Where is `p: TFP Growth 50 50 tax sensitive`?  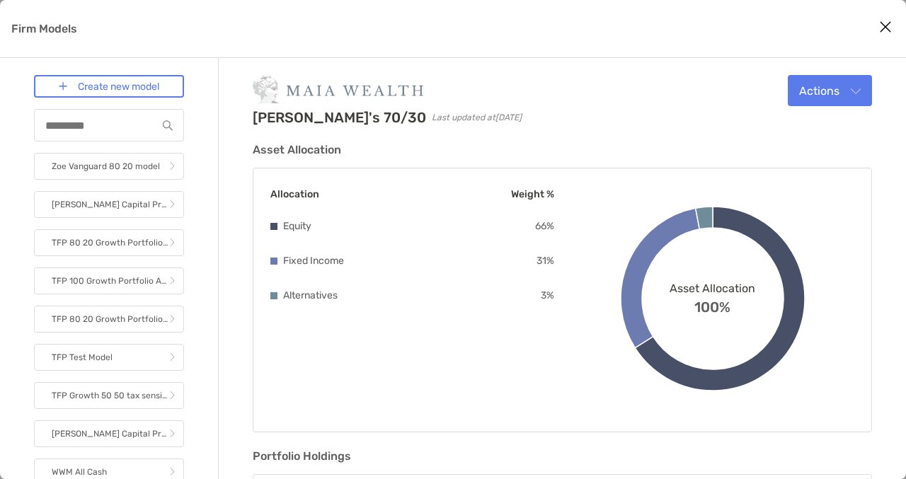
p: TFP Growth 50 50 tax sensitive is located at coordinates (110, 396).